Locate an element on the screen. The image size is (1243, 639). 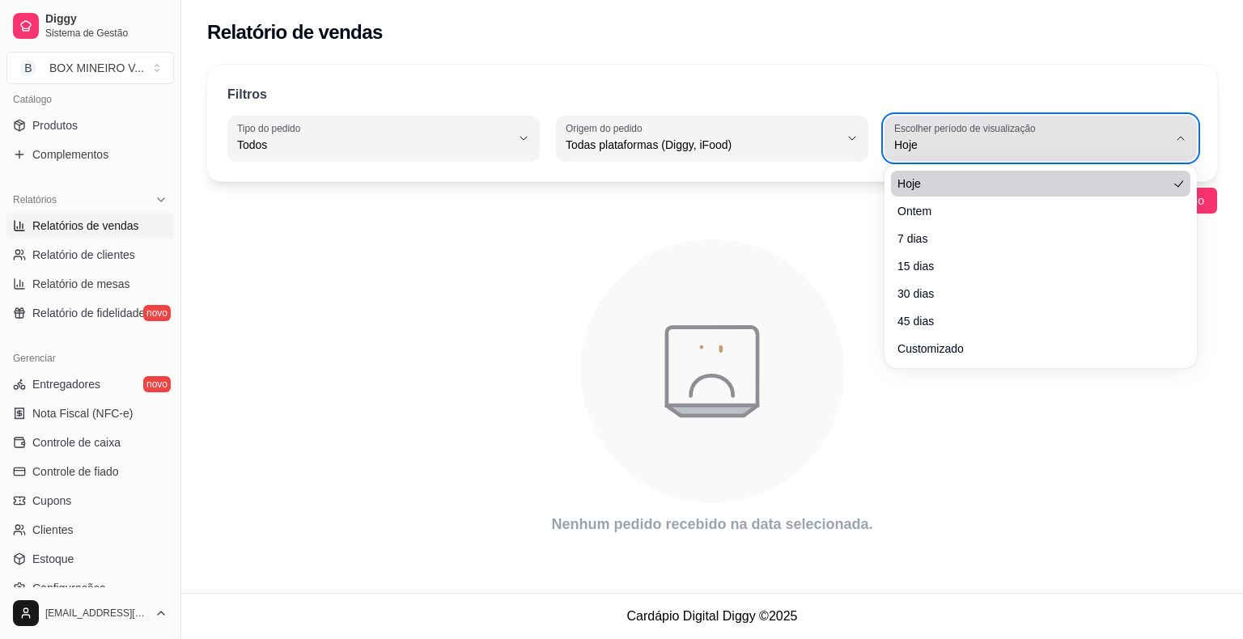
span: 15 dias is located at coordinates (1032, 266).